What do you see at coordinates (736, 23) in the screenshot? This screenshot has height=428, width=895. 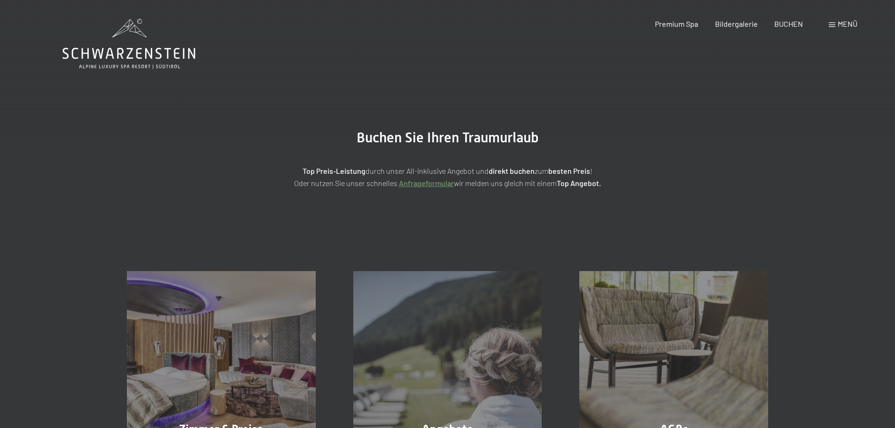 I see `span: Bildergalerie` at bounding box center [736, 23].